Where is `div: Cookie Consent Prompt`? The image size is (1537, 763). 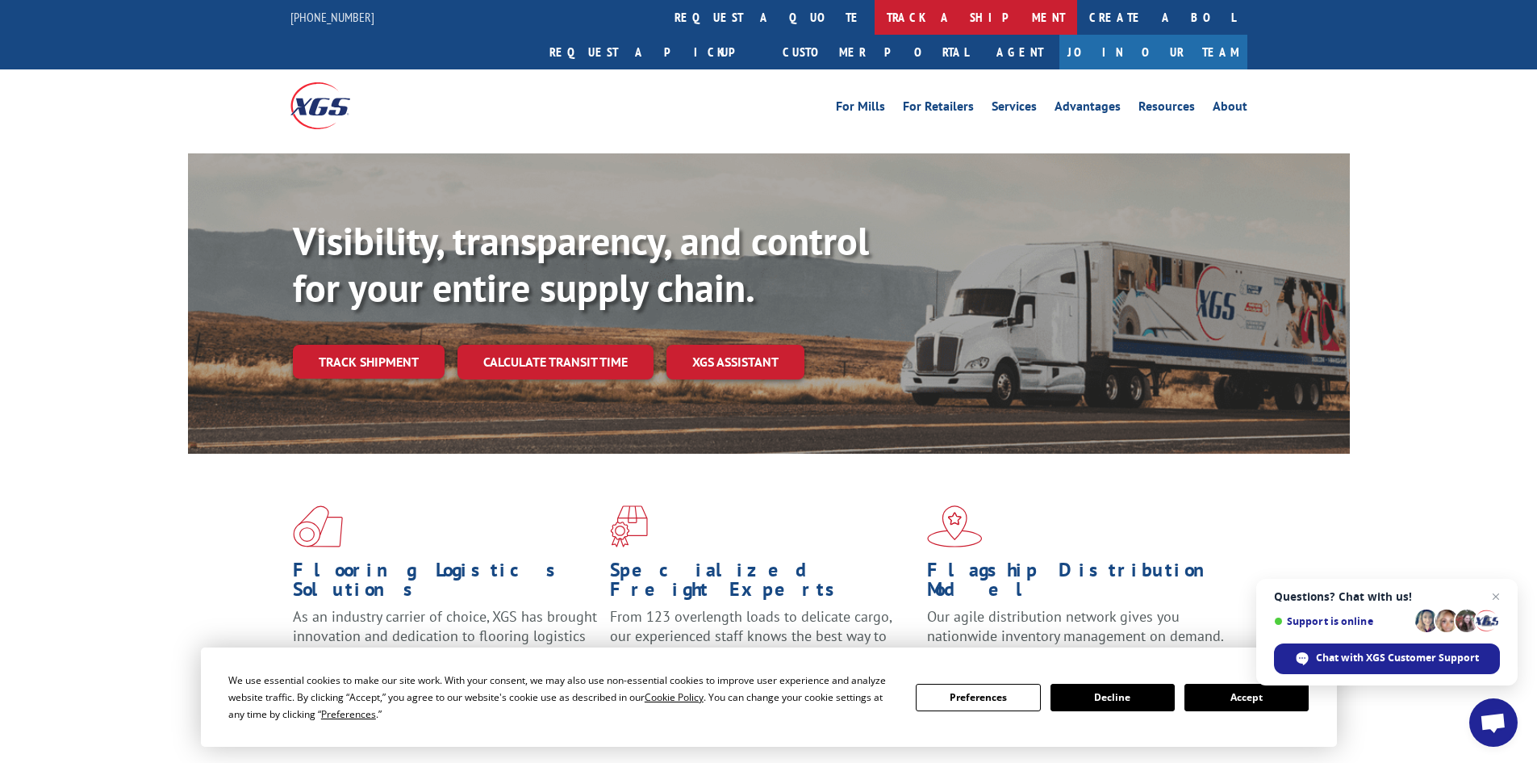 div: Cookie Consent Prompt is located at coordinates (769, 696).